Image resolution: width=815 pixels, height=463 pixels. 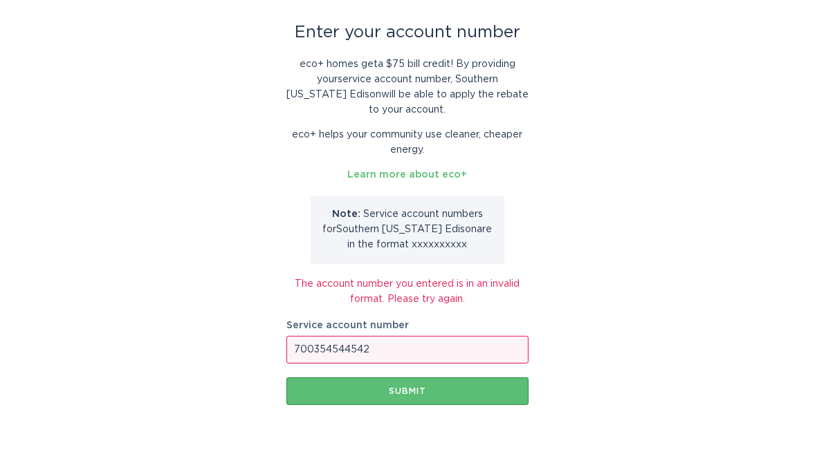 I want to click on a: Learn more about eco+, so click(x=407, y=175).